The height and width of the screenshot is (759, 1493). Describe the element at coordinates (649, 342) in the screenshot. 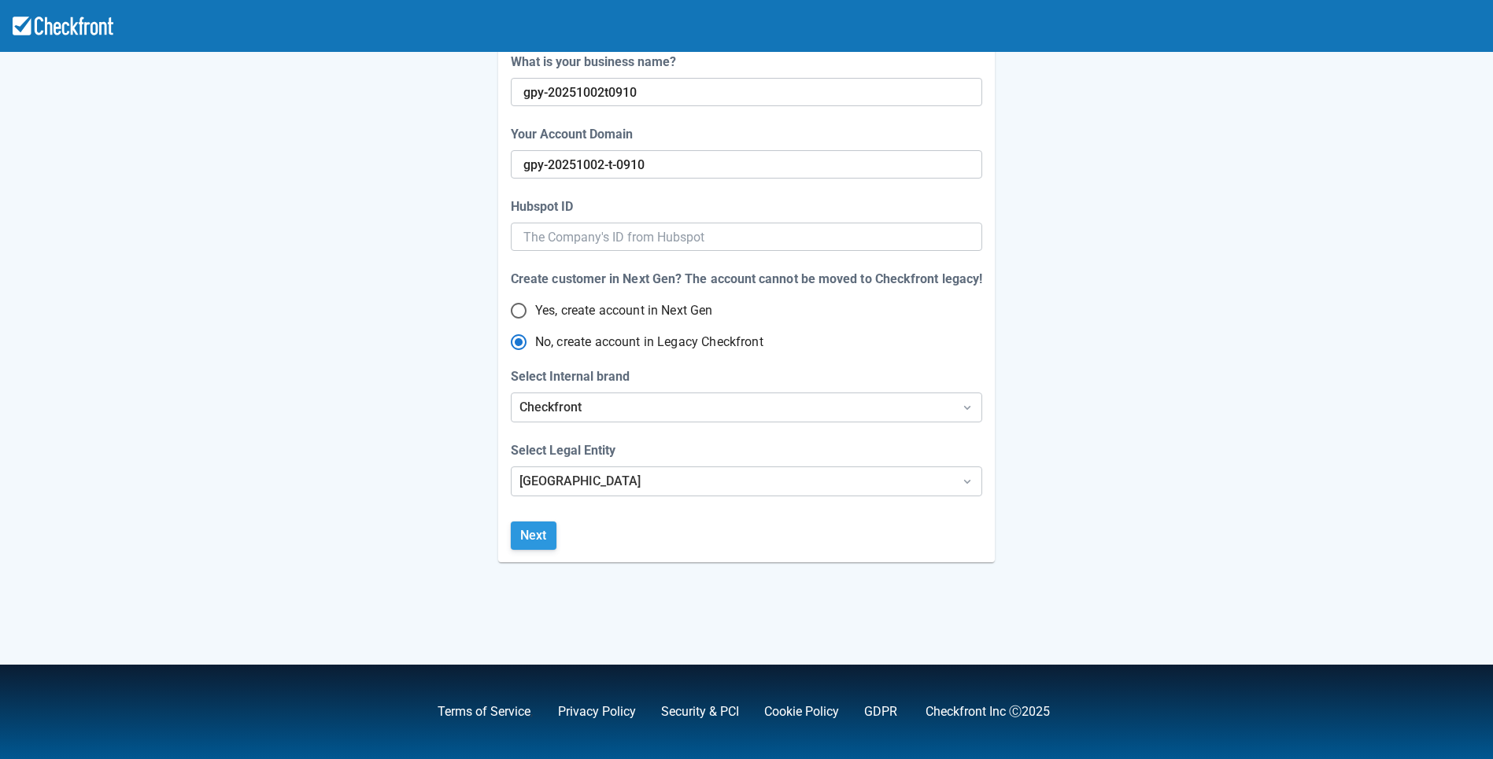

I see `span: No, create account in Legacy Checkfront` at that location.